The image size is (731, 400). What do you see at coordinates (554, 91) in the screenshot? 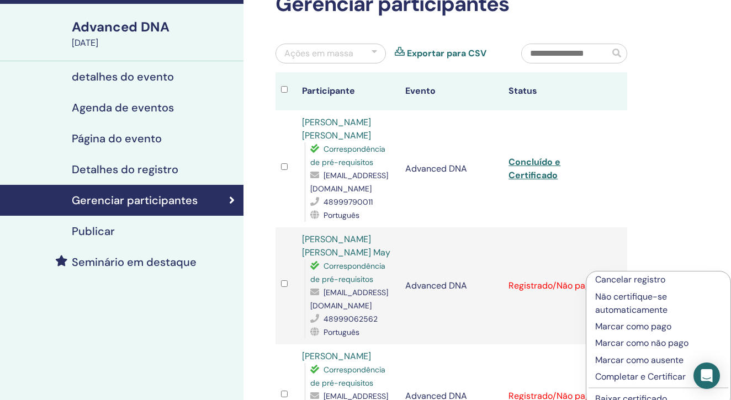
I see `th: Status` at bounding box center [554, 91].